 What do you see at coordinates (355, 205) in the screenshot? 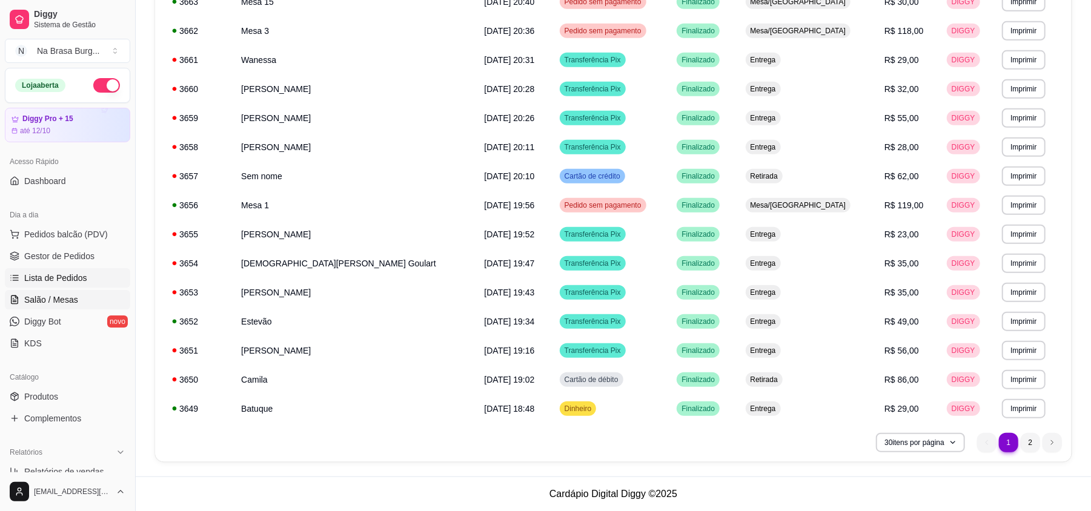
I see `td: Mesa 1` at bounding box center [355, 205].